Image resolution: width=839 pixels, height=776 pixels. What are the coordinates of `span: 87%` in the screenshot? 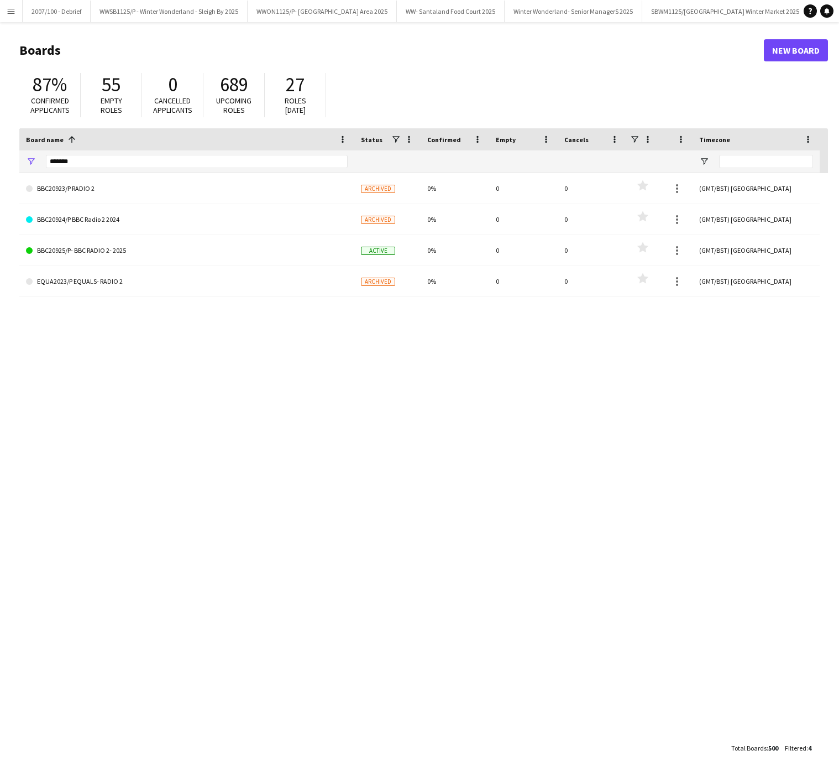 It's located at (50, 85).